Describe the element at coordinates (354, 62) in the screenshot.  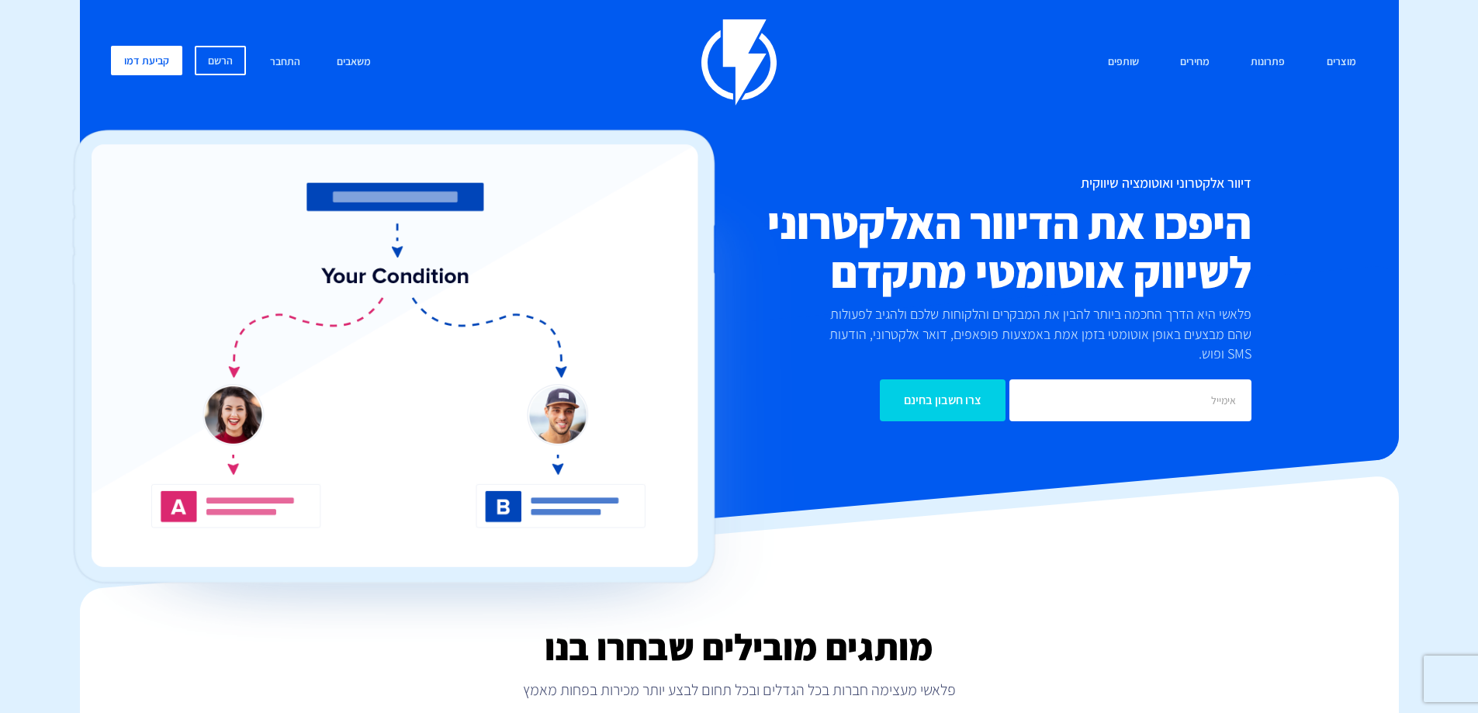
I see `a: משאבים` at that location.